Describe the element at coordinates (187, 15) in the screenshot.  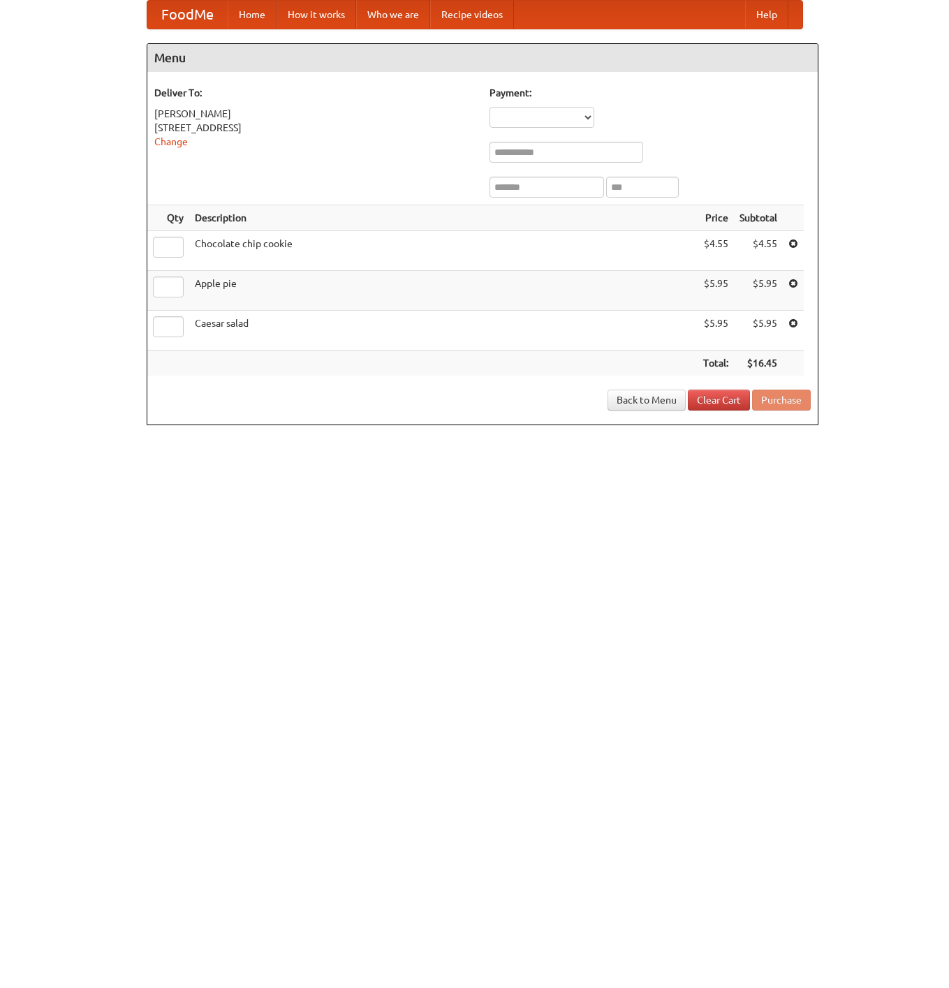
I see `a: FoodMe` at that location.